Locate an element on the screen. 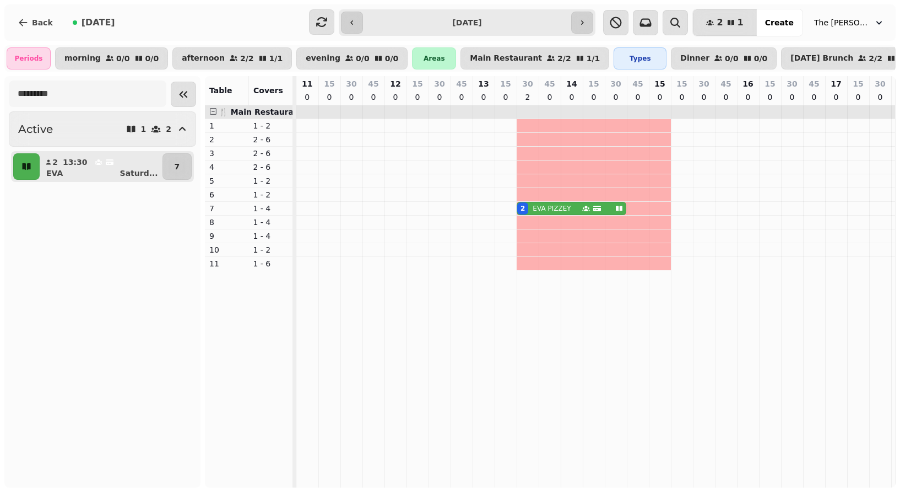 This screenshot has height=492, width=900. p: 14 is located at coordinates (571, 84).